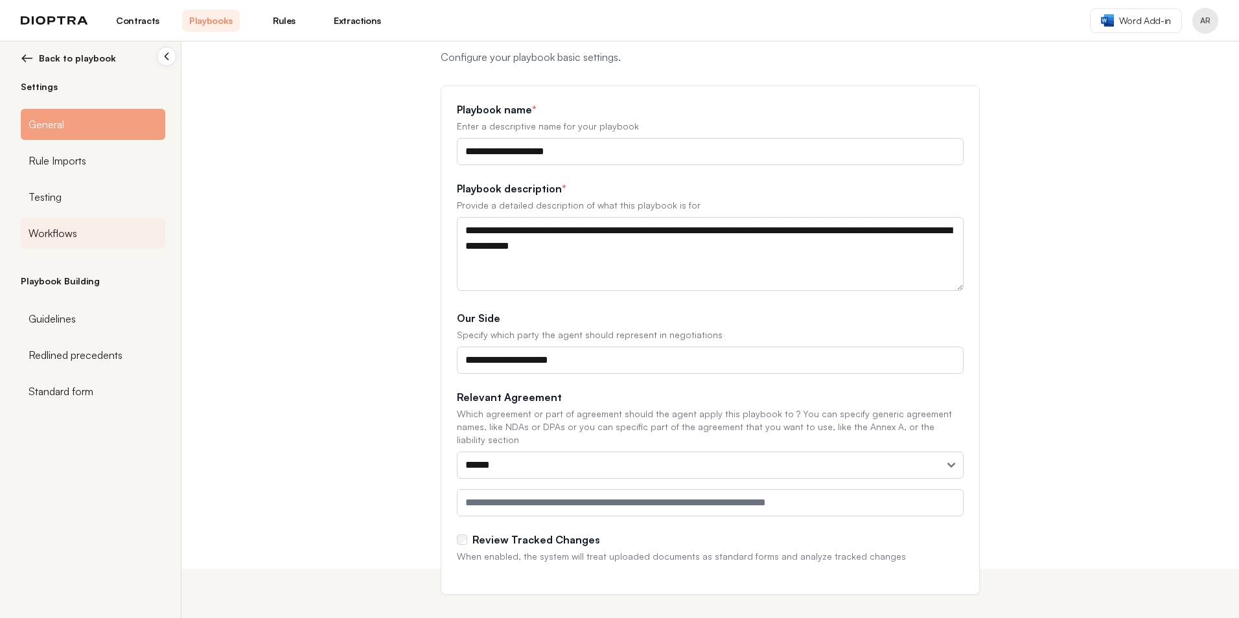 The image size is (1239, 618). I want to click on img: word, so click(1108, 20).